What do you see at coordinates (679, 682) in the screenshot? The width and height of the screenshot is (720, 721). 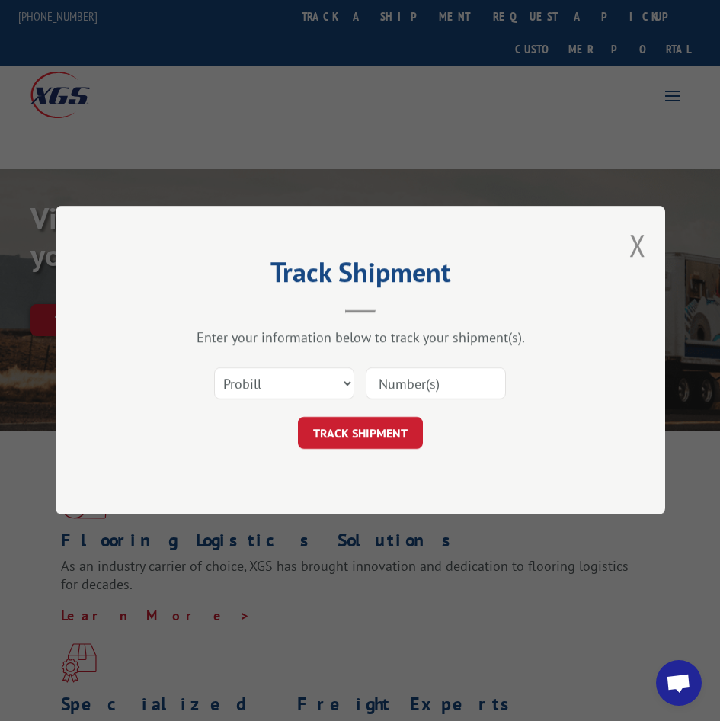 I see `div: Open chat` at bounding box center [679, 682].